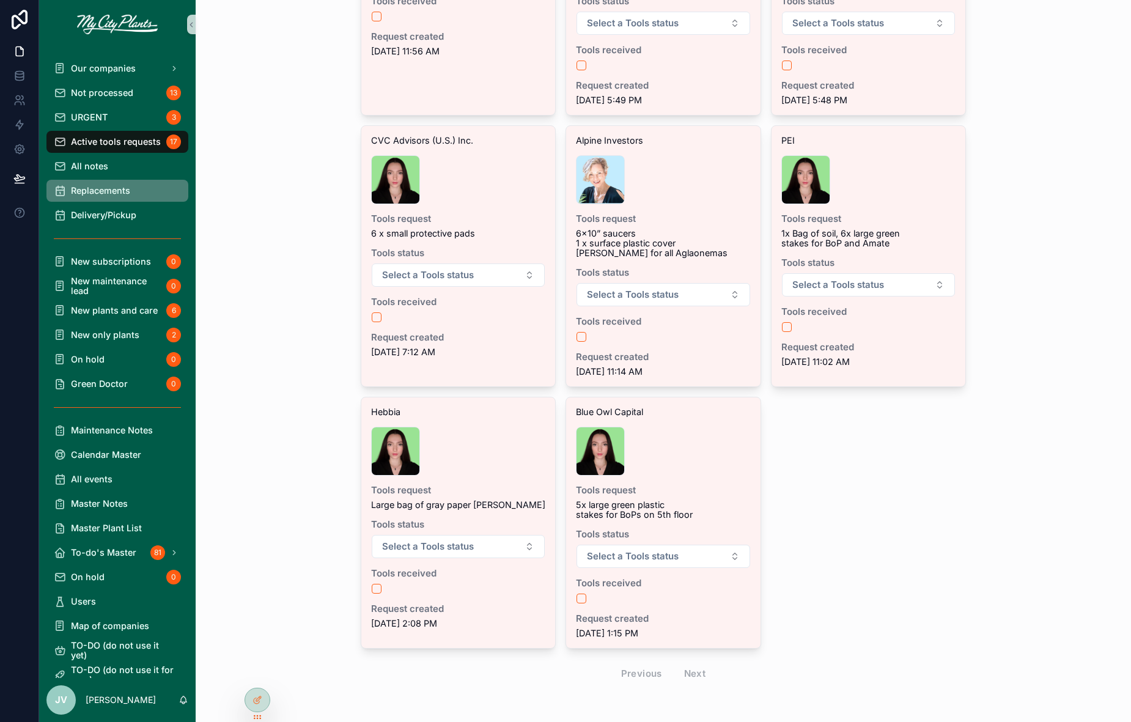 The image size is (1131, 722). Describe the element at coordinates (117, 528) in the screenshot. I see `a: Master Plant List` at that location.